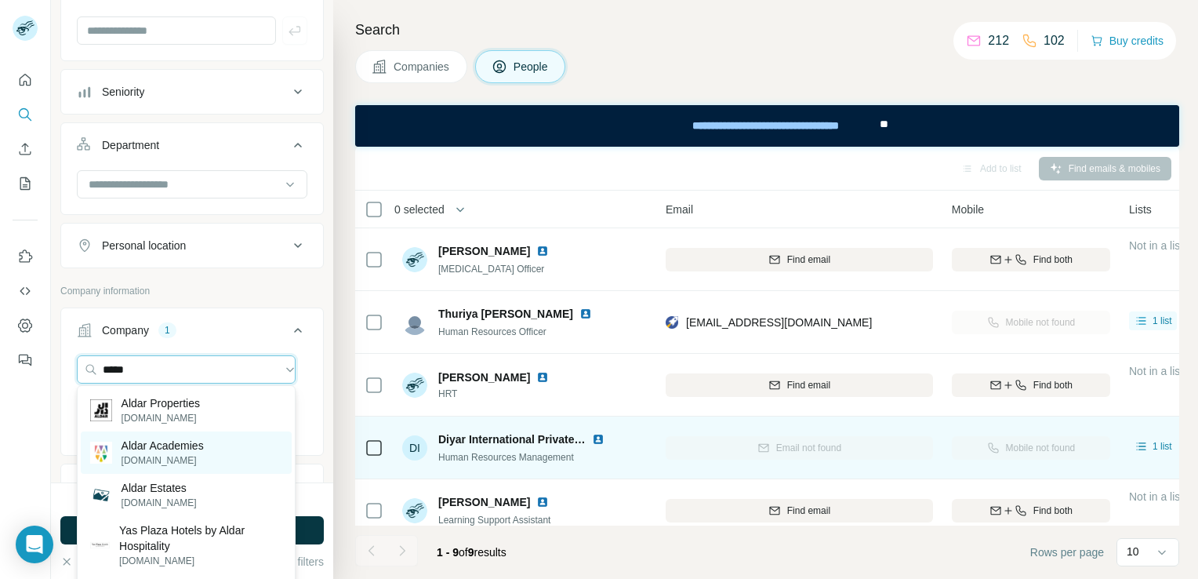  I want to click on p: Yas Plaza Hotels by Aldar Hospitality, so click(201, 538).